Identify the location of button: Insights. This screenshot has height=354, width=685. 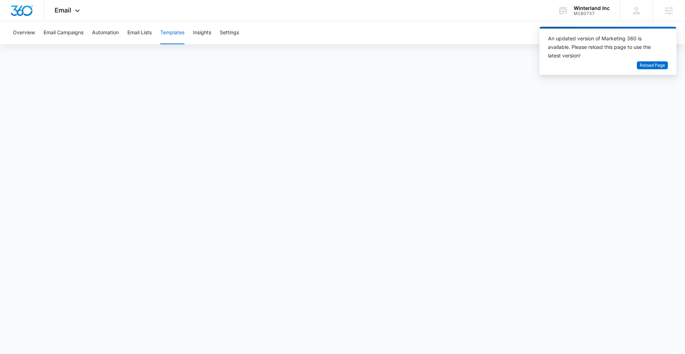
(202, 33).